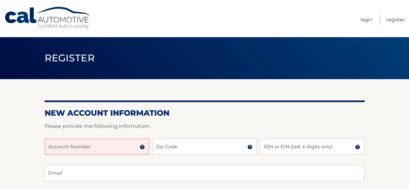 The image size is (409, 189). What do you see at coordinates (204, 113) in the screenshot?
I see `h2: New Account Information` at bounding box center [204, 113].